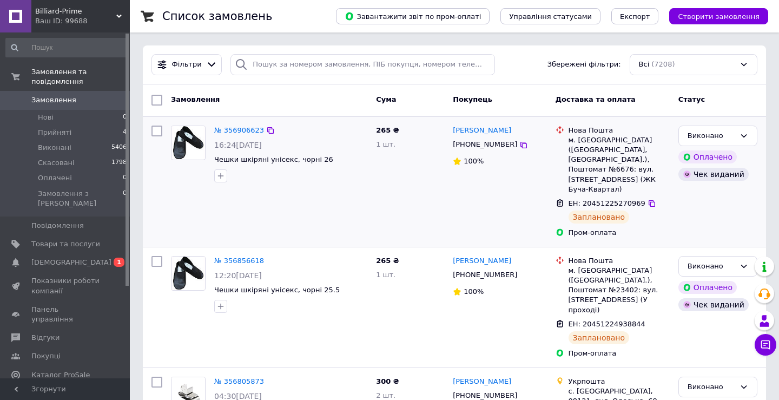 The height and width of the screenshot is (400, 779). What do you see at coordinates (386, 395) in the screenshot?
I see `span: 2 шт.` at bounding box center [386, 395].